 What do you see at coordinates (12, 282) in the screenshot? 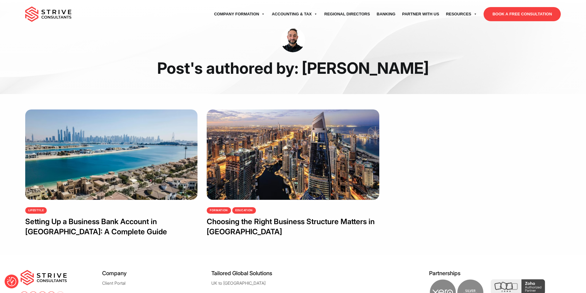
I see `img: Revisit consent button` at bounding box center [12, 282].